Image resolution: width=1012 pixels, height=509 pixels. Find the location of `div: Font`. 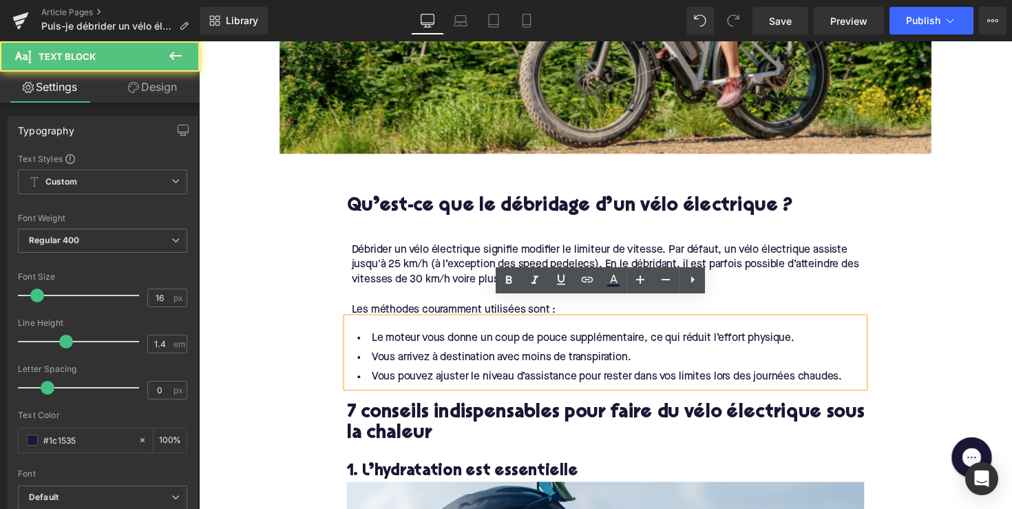

div: Font is located at coordinates (103, 474).